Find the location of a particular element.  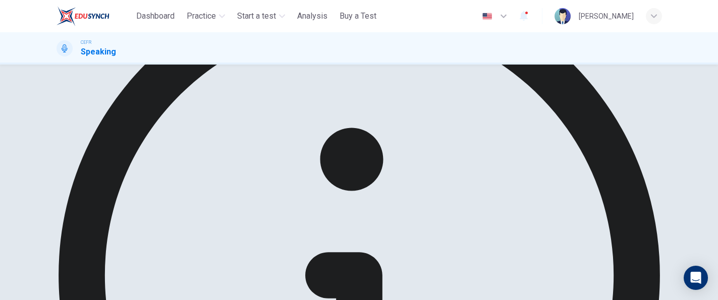

button: Dashboard is located at coordinates (155, 16).